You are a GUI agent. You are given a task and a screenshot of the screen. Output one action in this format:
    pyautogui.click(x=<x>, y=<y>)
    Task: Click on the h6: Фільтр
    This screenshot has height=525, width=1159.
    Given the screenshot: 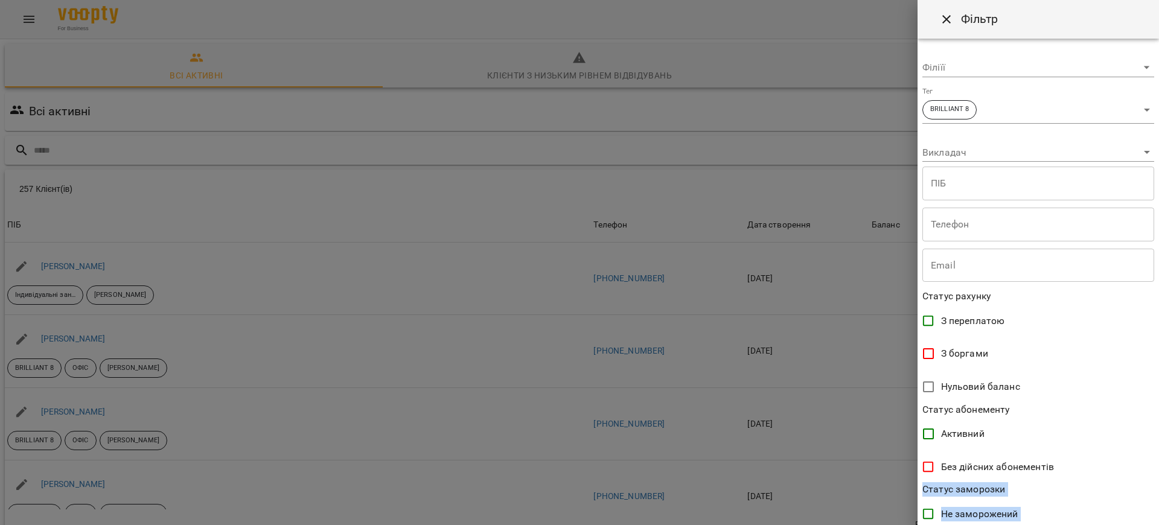 What is the action you would take?
    pyautogui.click(x=979, y=19)
    